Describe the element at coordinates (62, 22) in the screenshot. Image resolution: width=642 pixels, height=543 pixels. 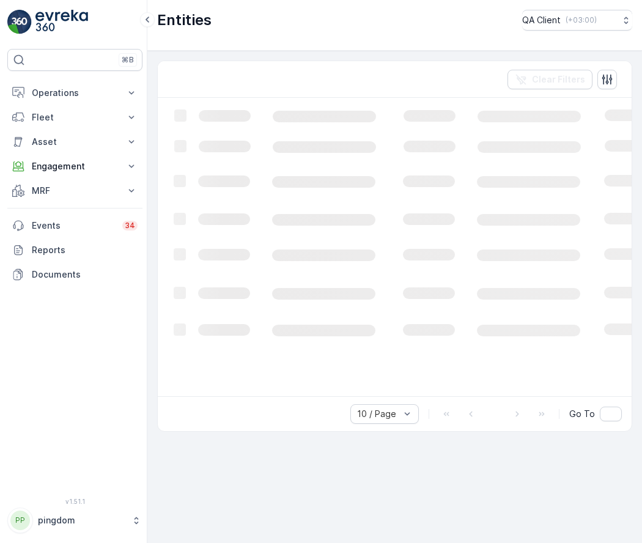
I see `img: logo_light-DOdMpM7g.png` at that location.